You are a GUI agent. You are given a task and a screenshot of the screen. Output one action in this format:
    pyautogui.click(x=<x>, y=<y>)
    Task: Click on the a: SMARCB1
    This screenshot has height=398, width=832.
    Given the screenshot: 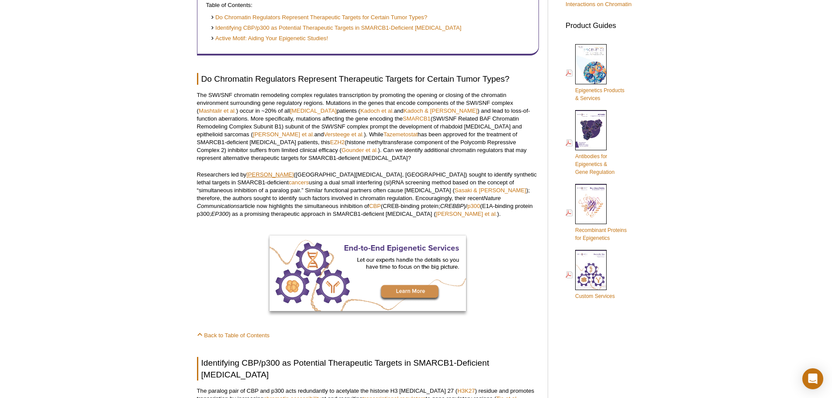 What is the action you would take?
    pyautogui.click(x=417, y=118)
    